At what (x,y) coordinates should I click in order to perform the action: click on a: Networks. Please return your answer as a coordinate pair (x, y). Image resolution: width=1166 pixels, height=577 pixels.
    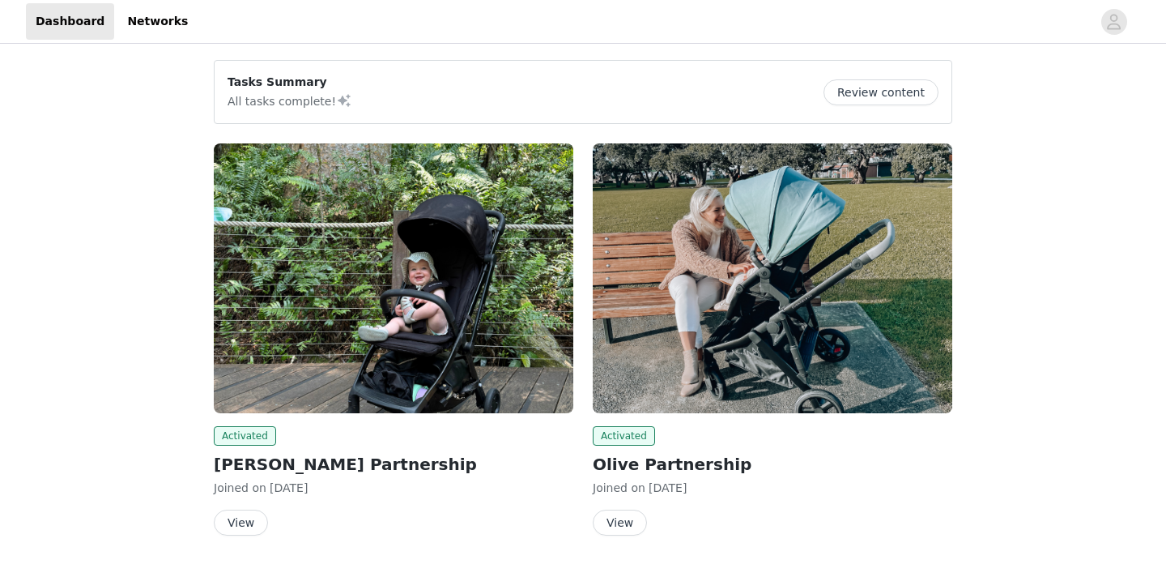
    Looking at the image, I should click on (157, 21).